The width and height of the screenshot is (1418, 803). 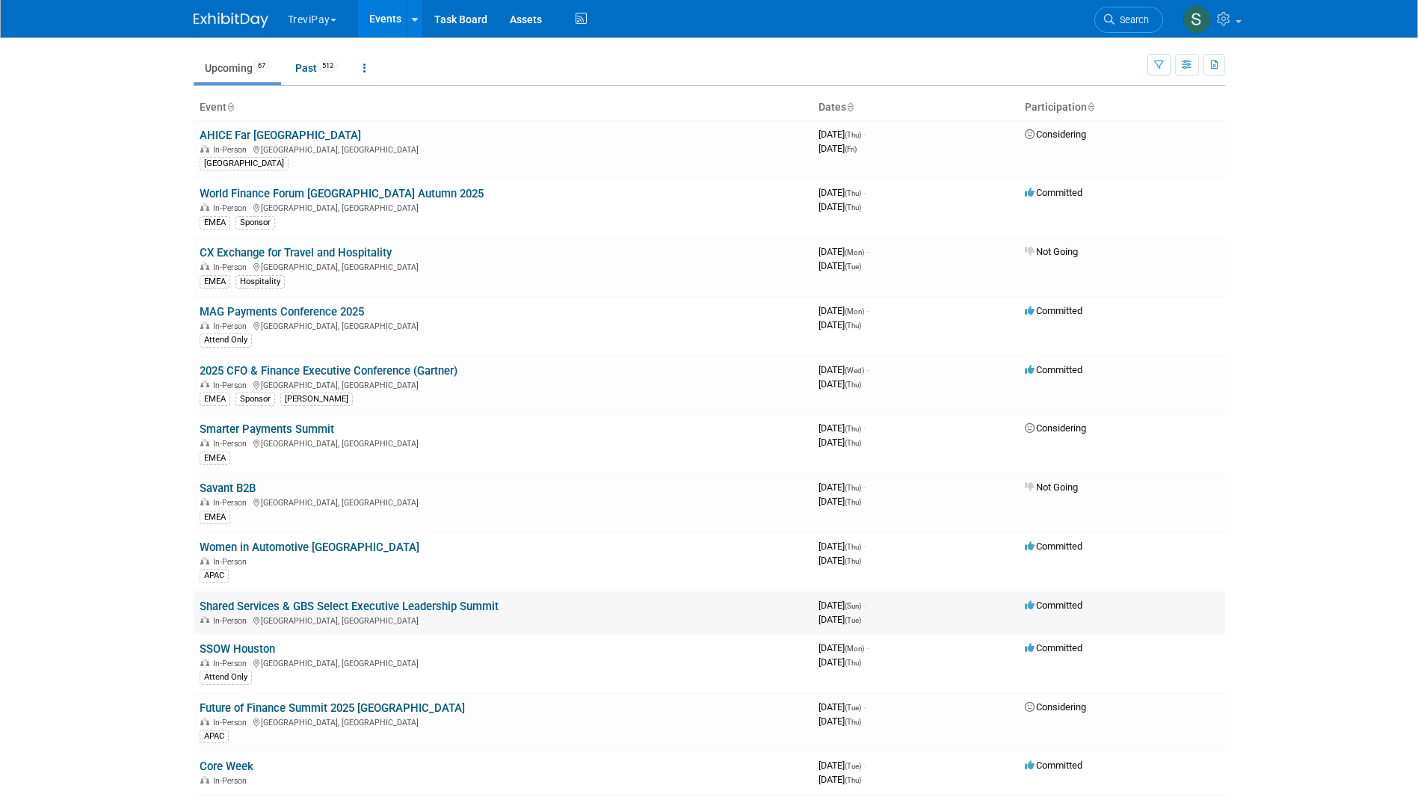 I want to click on a: Smarter Payments Summit, so click(x=267, y=429).